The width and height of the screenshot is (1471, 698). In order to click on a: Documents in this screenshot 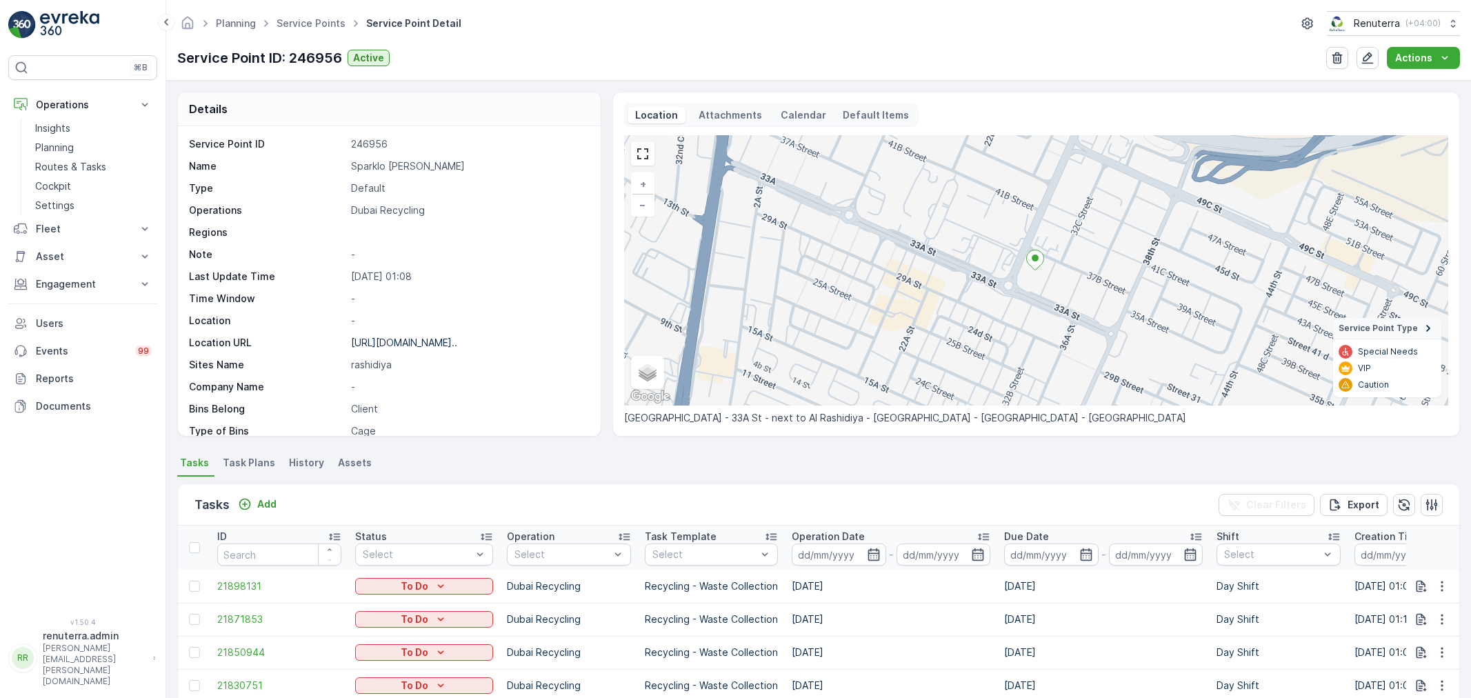, I will do `click(83, 406)`.